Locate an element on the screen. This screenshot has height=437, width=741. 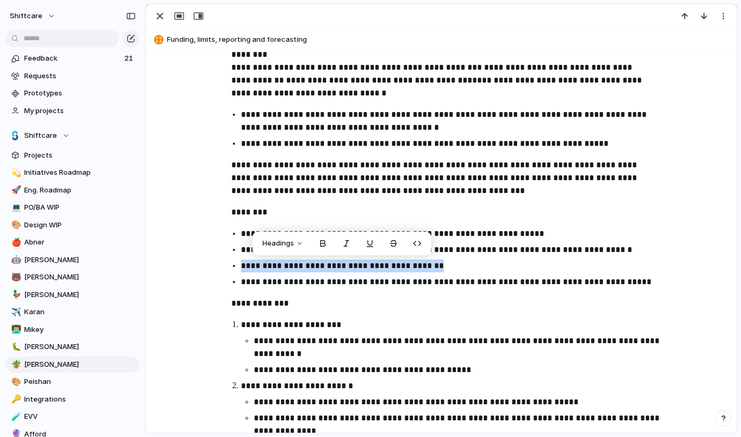
a: 🚀Eng. Roadmap is located at coordinates (72, 190).